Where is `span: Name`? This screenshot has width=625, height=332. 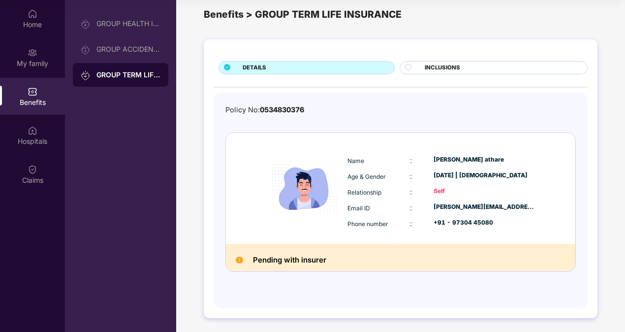
span: Name is located at coordinates (356, 160).